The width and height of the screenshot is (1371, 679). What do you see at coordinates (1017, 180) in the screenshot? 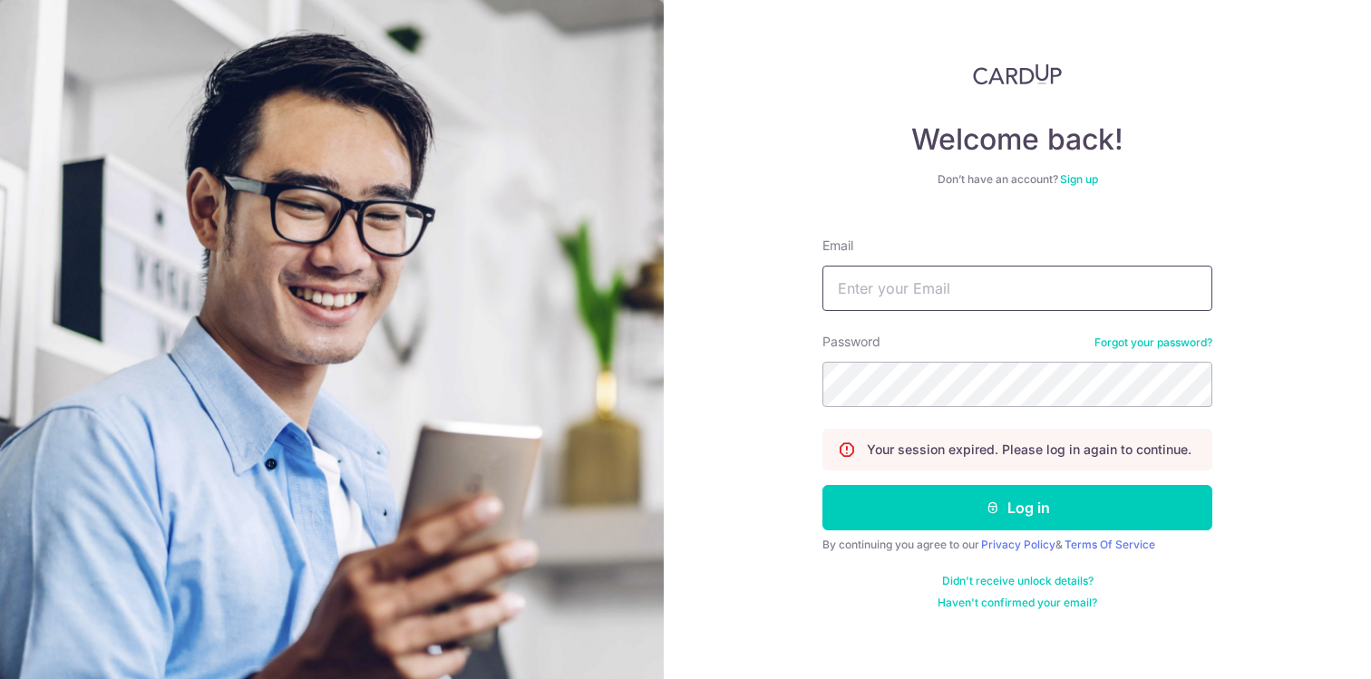
I see `div: Don’t have an account?` at bounding box center [1017, 180].